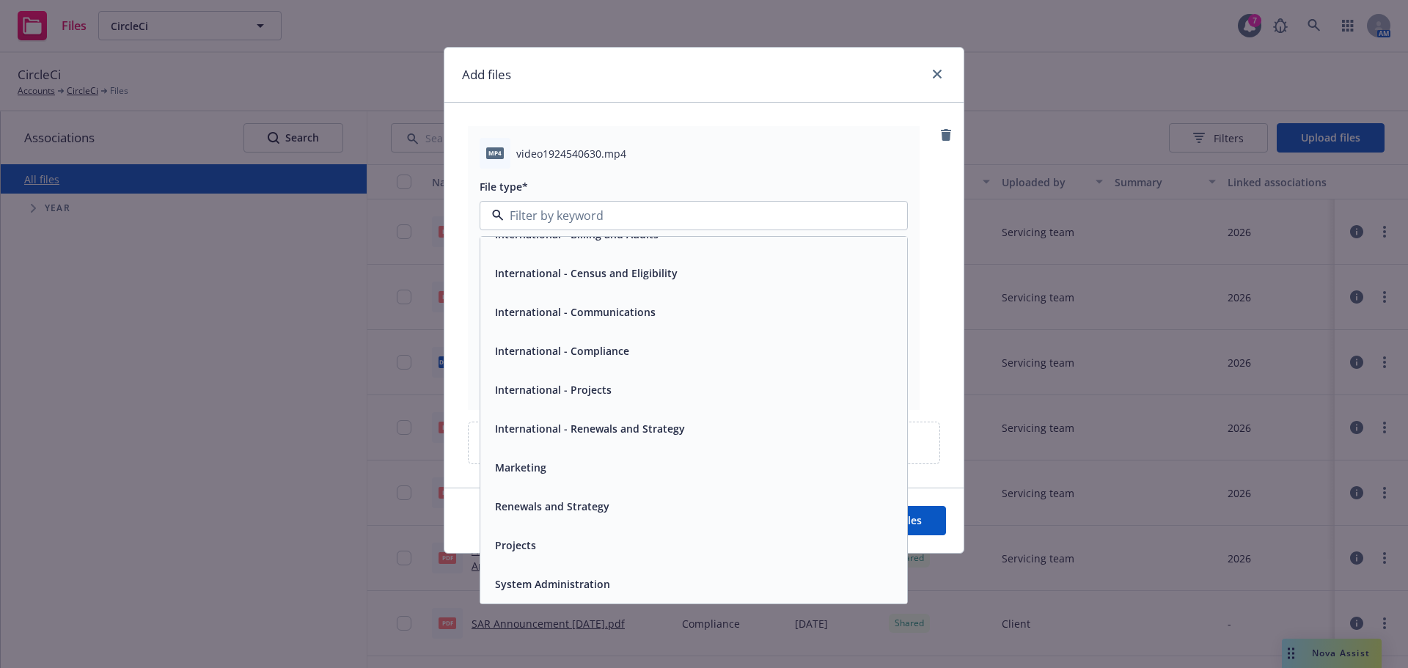 Image resolution: width=1408 pixels, height=668 pixels. I want to click on span: mp4, so click(495, 153).